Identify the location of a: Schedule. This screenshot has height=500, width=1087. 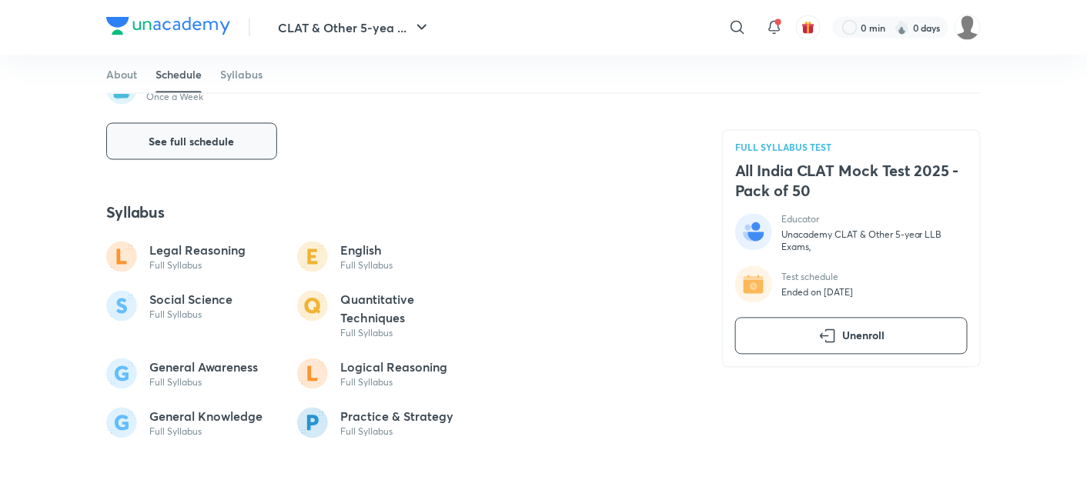
(179, 74).